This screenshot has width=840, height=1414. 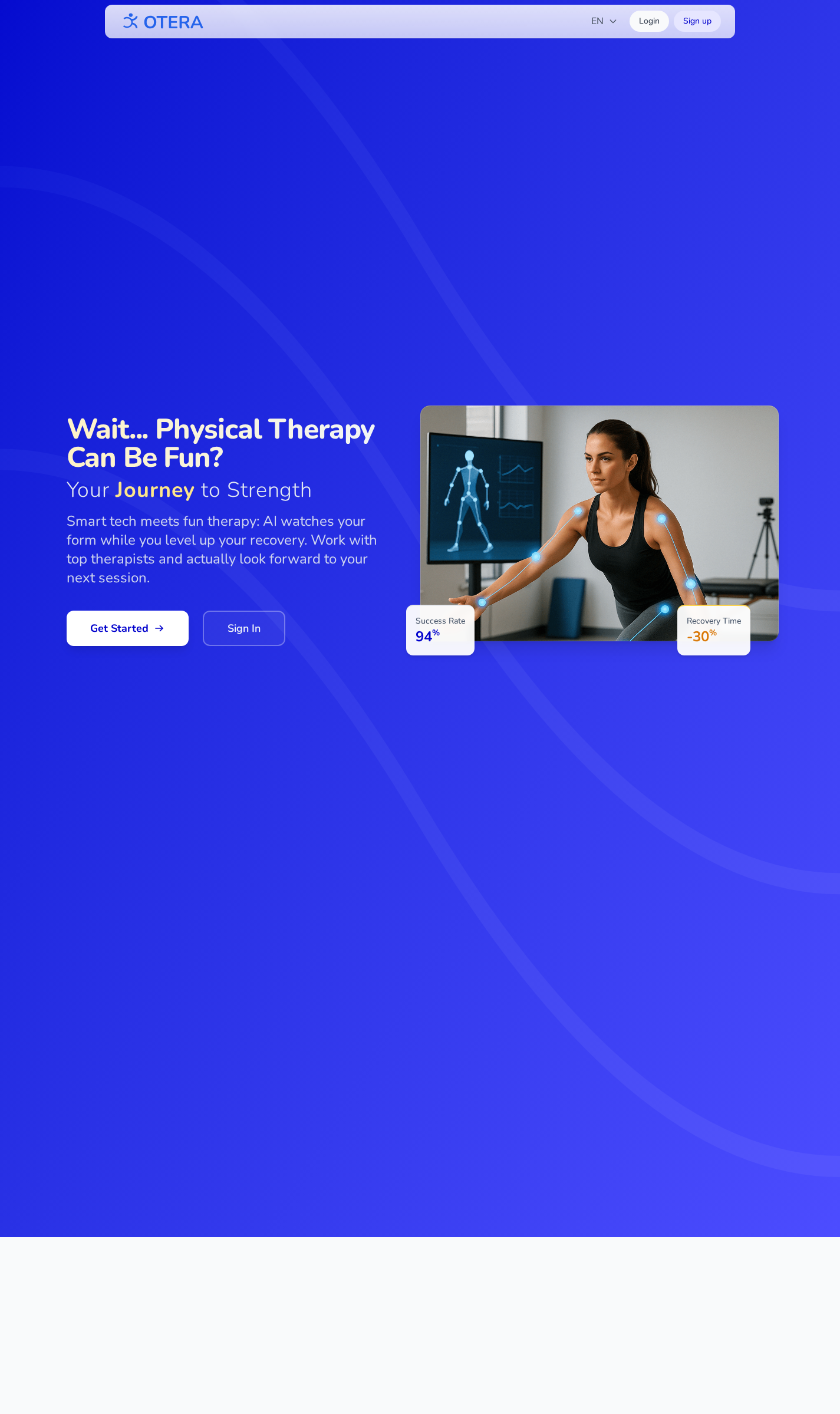 What do you see at coordinates (605, 21) in the screenshot?
I see `button: EN` at bounding box center [605, 21].